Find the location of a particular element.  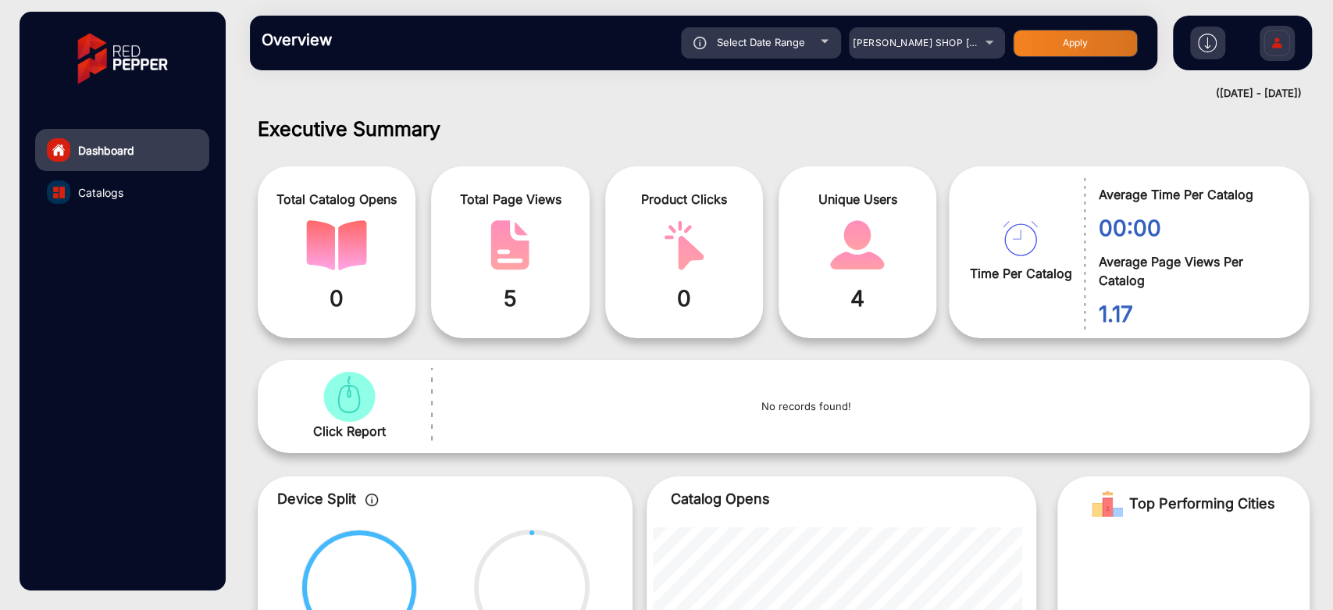

p: No records found! is located at coordinates (806, 407).